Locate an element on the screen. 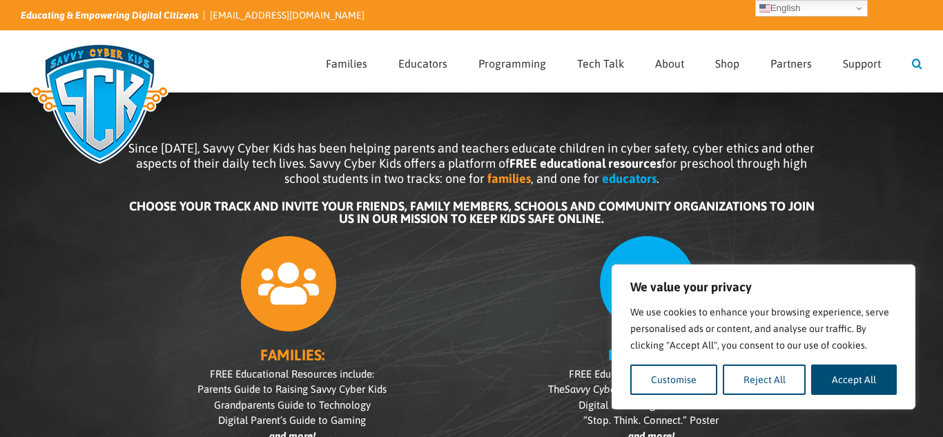 This screenshot has width=943, height=437. span: , and one for is located at coordinates (564, 178).